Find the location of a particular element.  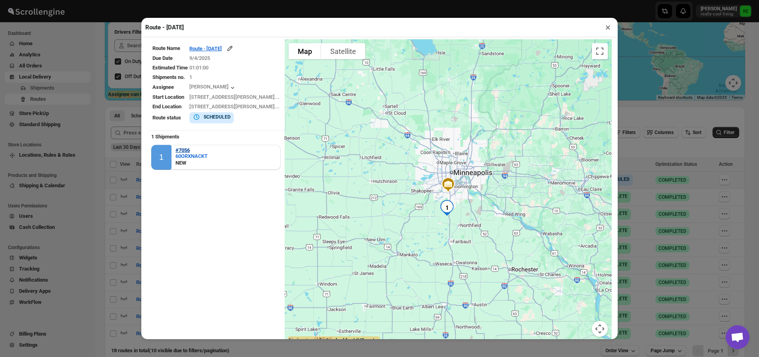

span: Start Location is located at coordinates (168, 97).